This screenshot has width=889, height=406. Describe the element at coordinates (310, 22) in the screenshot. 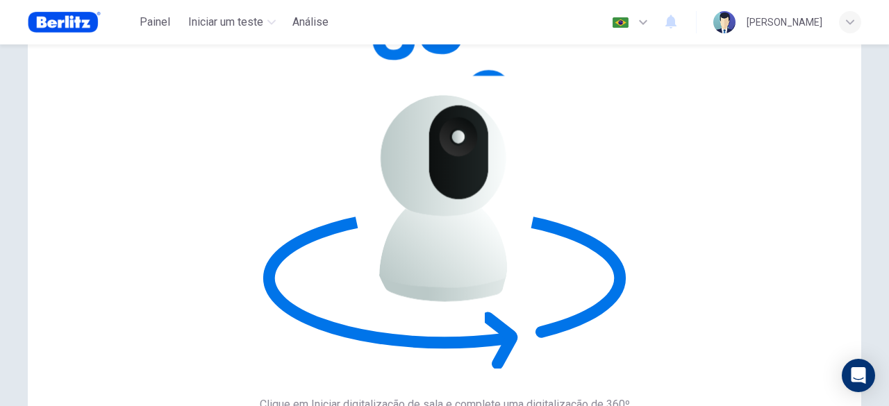

I see `div: Você precisa de uma licença para acessar este conteúdo` at that location.